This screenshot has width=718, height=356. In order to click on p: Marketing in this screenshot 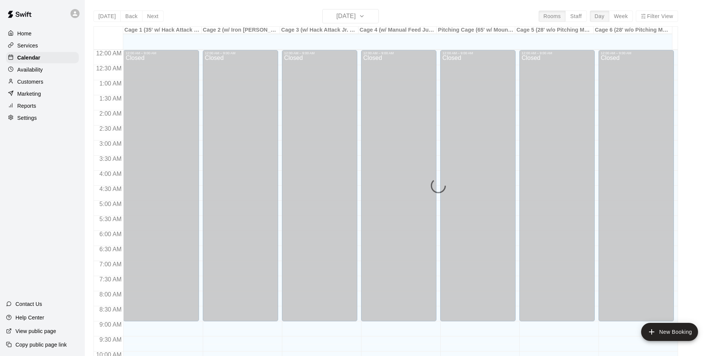, I will do `click(29, 94)`.